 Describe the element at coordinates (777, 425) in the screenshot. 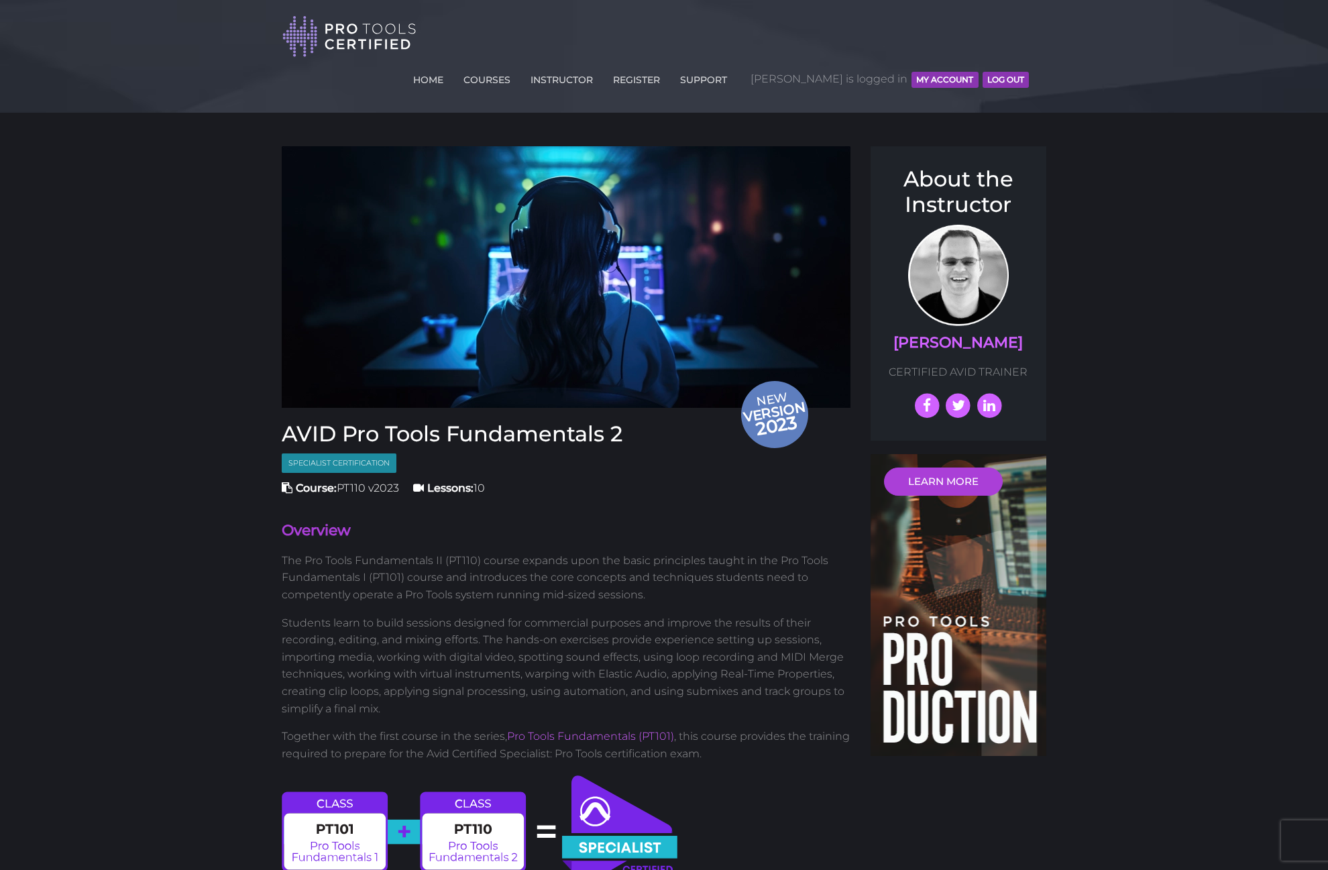

I see `span: 2023` at that location.